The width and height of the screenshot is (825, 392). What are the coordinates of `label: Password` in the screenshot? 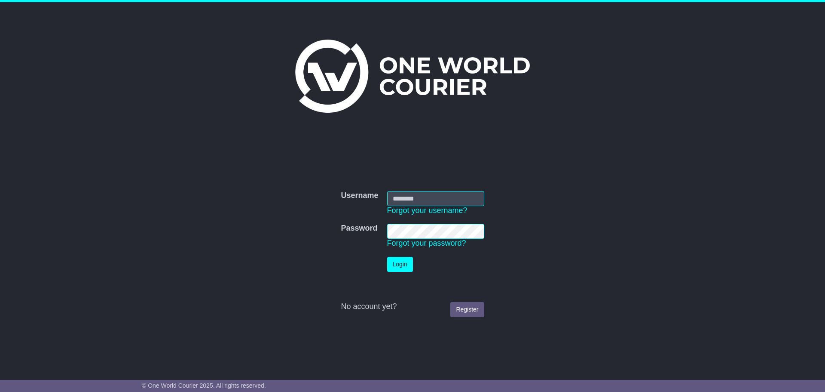 It's located at (359, 228).